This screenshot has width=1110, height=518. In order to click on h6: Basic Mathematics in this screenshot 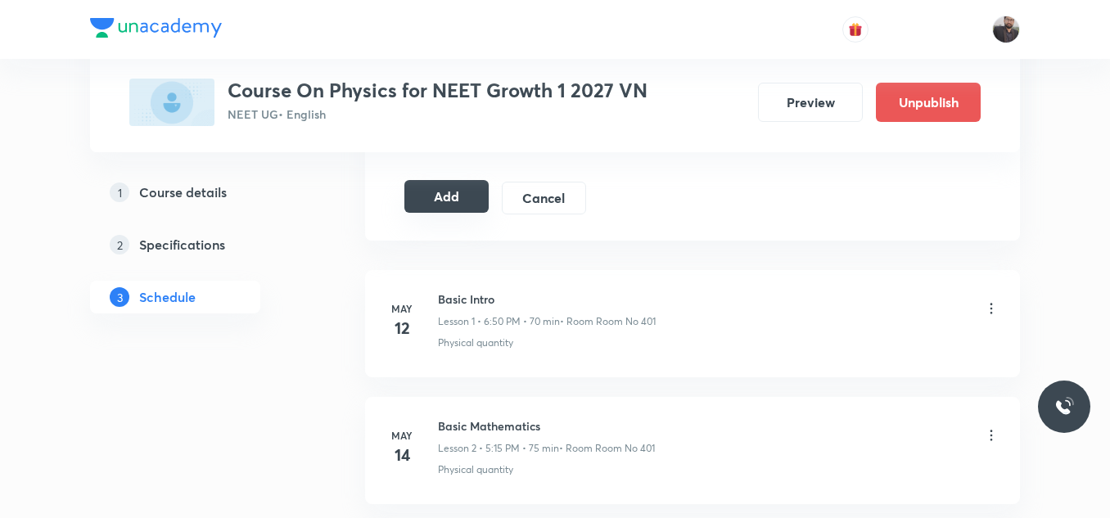, I will do `click(546, 425)`.